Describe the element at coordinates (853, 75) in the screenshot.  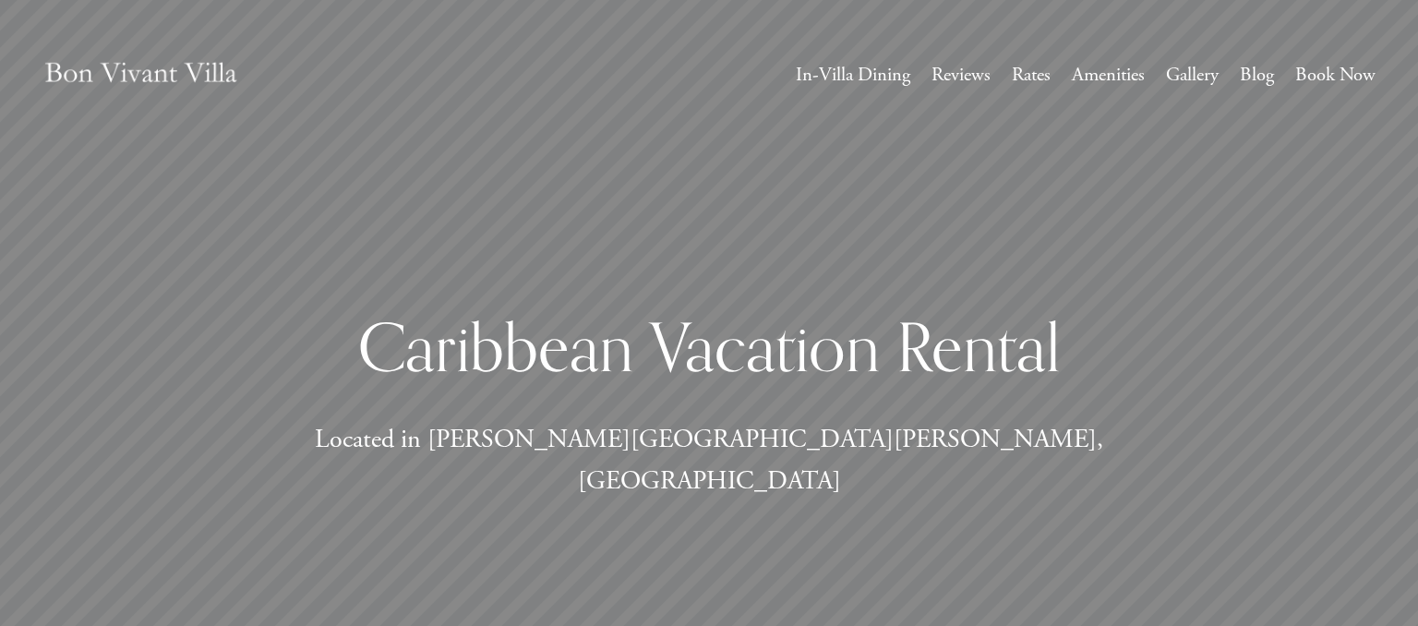
I see `a: In-Villa Dining` at that location.